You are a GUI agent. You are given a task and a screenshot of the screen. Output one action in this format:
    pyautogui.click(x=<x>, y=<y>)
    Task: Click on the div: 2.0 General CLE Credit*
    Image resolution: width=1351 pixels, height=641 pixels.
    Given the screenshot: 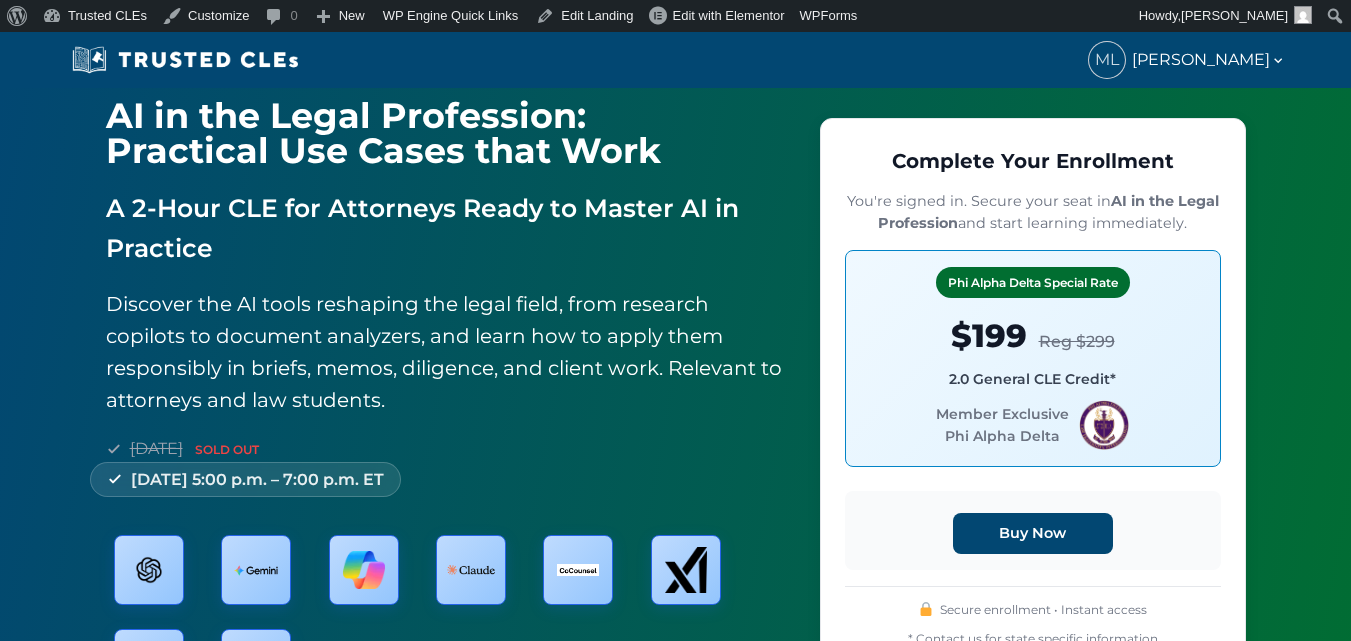 What is the action you would take?
    pyautogui.click(x=1033, y=379)
    